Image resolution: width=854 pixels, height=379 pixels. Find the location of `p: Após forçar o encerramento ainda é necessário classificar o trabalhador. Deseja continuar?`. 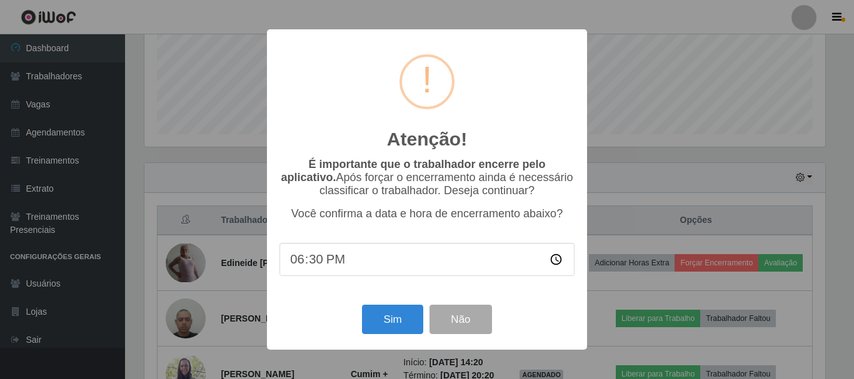

p: Após forçar o encerramento ainda é necessário classificar o trabalhador. Deseja continuar? is located at coordinates (427, 178).